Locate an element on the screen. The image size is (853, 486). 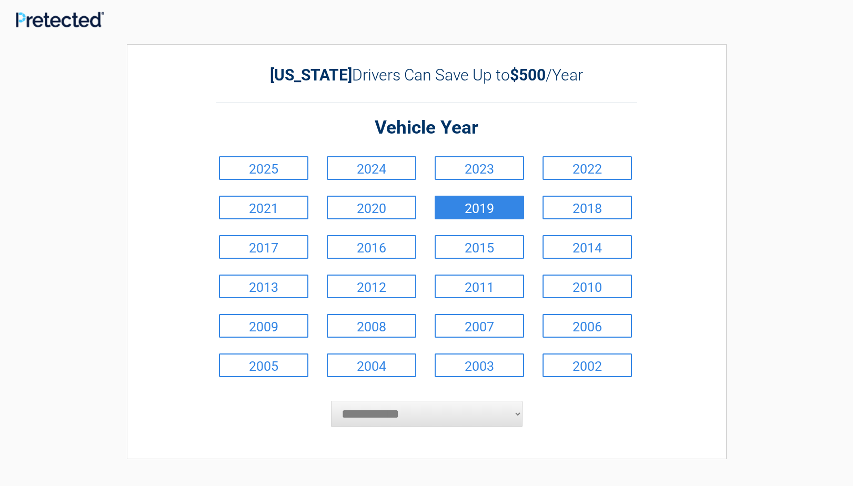
a: 2010 is located at coordinates (587, 286).